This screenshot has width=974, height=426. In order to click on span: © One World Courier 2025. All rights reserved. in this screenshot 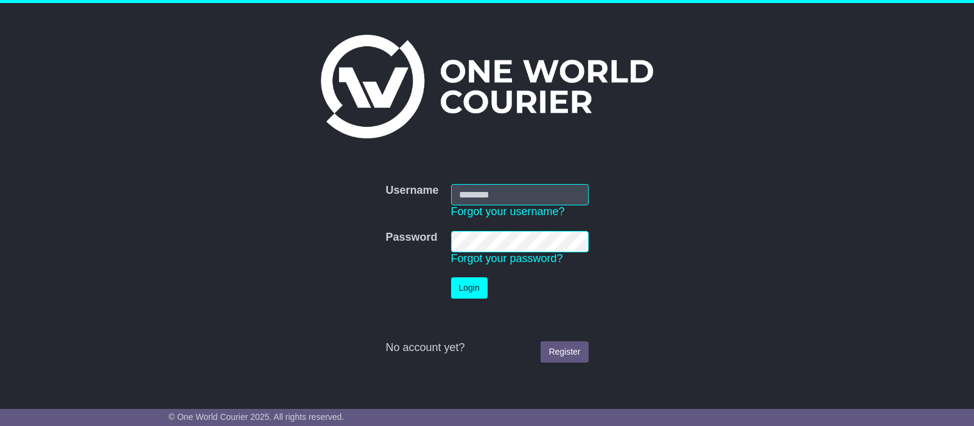, I will do `click(256, 416)`.